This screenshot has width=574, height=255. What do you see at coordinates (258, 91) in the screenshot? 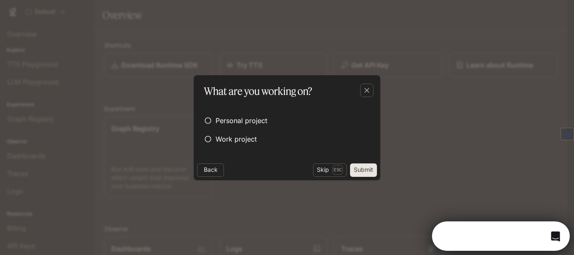
I see `p: What are you working on?` at bounding box center [258, 91].